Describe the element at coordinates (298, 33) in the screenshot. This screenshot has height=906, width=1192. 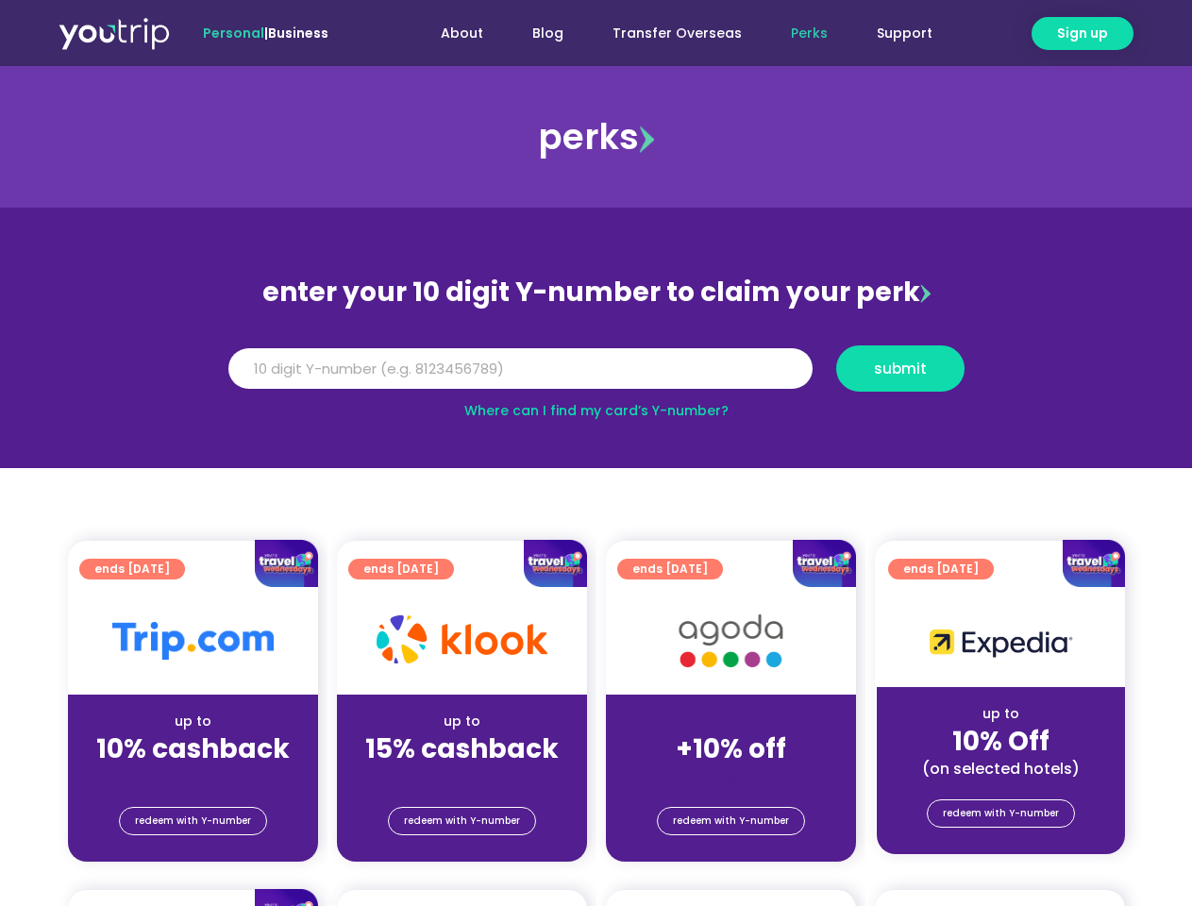
I see `a: Business` at that location.